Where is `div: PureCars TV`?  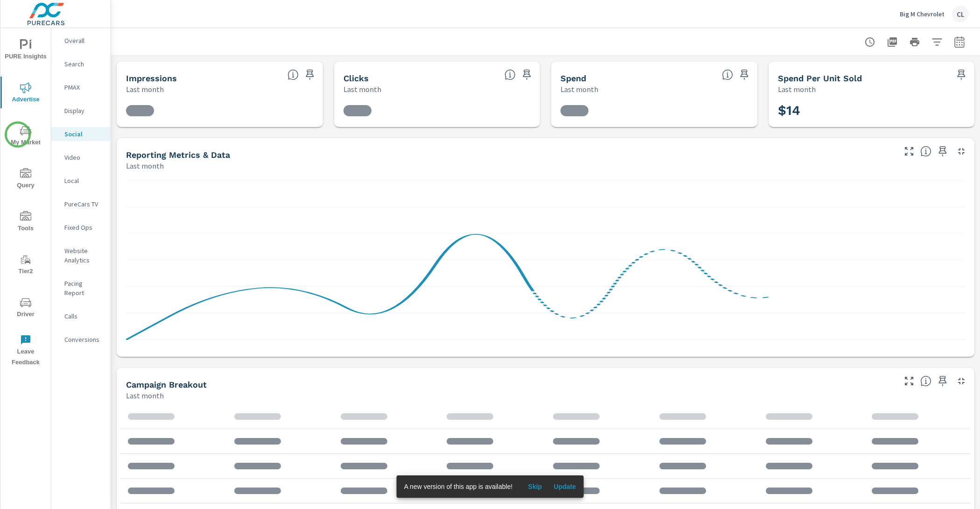 div: PureCars TV is located at coordinates (81, 204).